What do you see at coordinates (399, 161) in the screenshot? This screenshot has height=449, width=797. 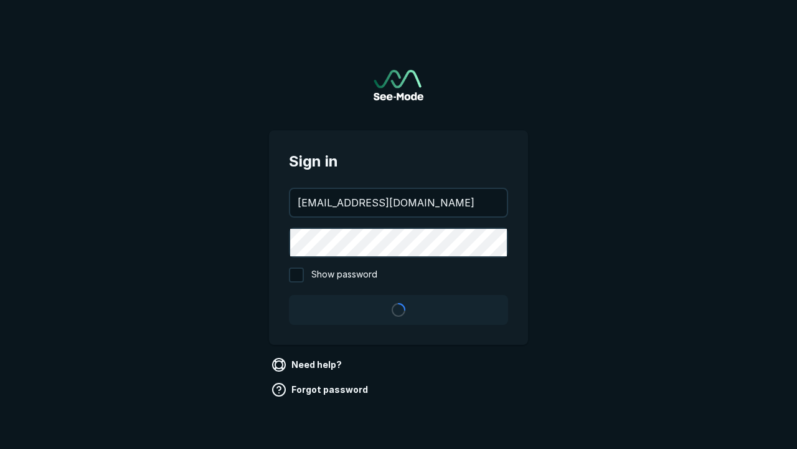 I see `span: Sign in` at bounding box center [399, 161].